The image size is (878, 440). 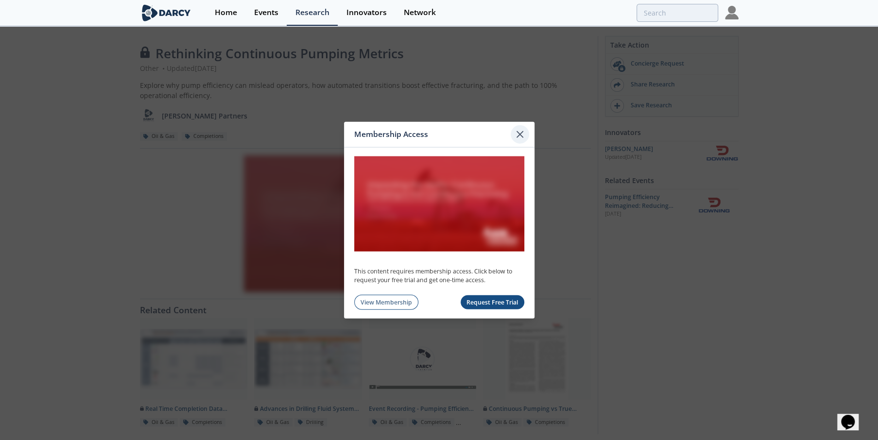 What do you see at coordinates (366, 13) in the screenshot?
I see `div: Innovators` at bounding box center [366, 13].